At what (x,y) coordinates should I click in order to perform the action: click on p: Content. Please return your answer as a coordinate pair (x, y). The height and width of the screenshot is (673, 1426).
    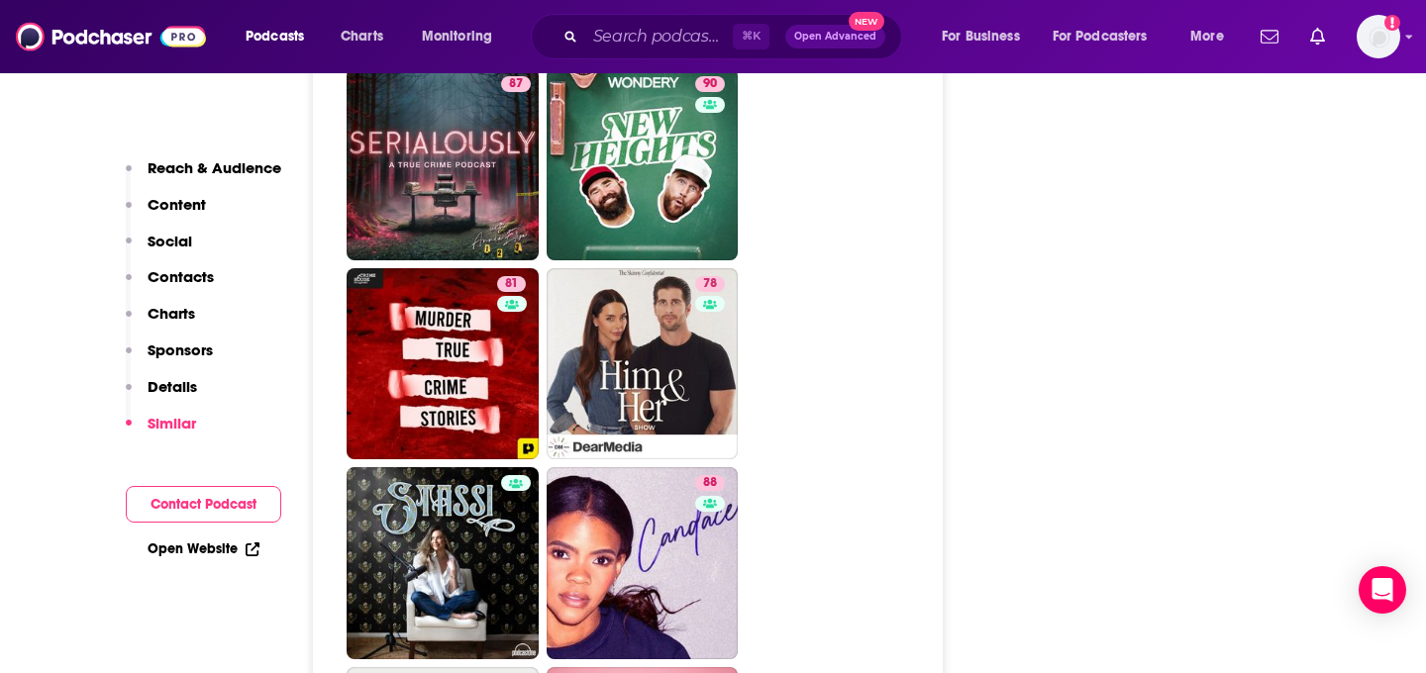
    Looking at the image, I should click on (176, 204).